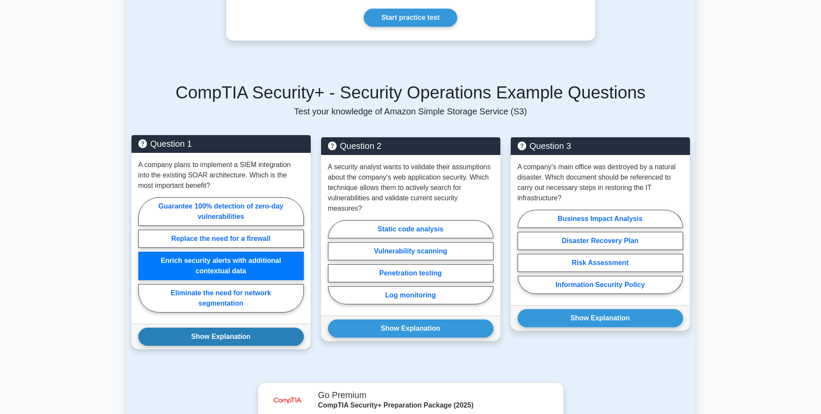 This screenshot has width=821, height=414. What do you see at coordinates (601, 263) in the screenshot?
I see `label: Risk Assessment` at bounding box center [601, 263].